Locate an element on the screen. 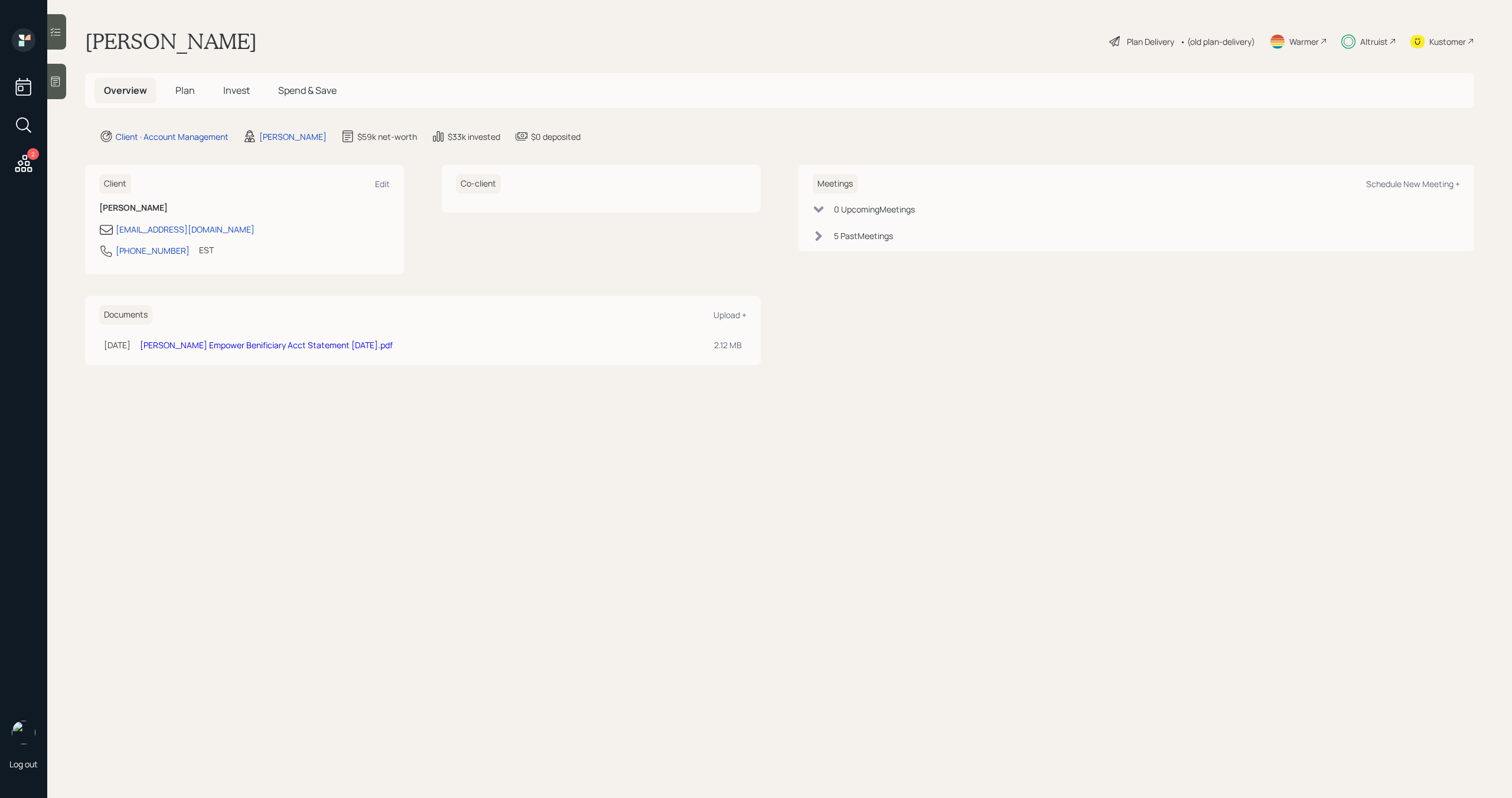 The width and height of the screenshot is (1512, 798). div: • (old plan-delivery) is located at coordinates (1218, 41).